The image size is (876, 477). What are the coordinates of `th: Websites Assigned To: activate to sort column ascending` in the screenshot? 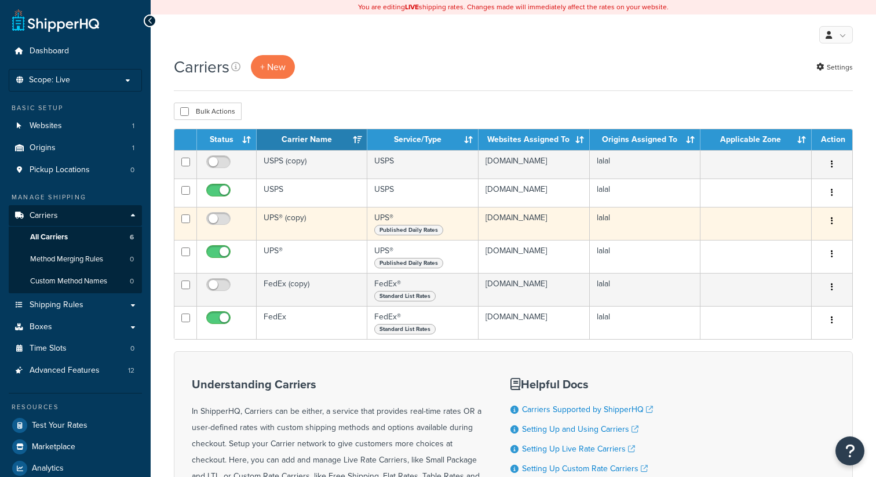 It's located at (534, 140).